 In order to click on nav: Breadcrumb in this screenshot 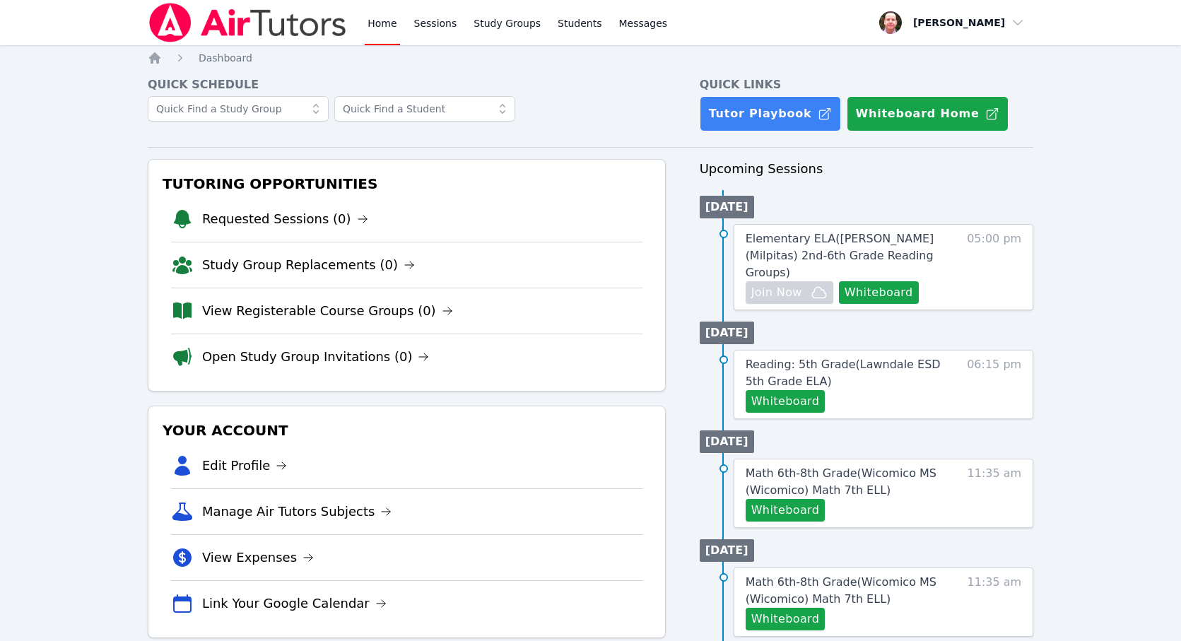, I will do `click(590, 58)`.